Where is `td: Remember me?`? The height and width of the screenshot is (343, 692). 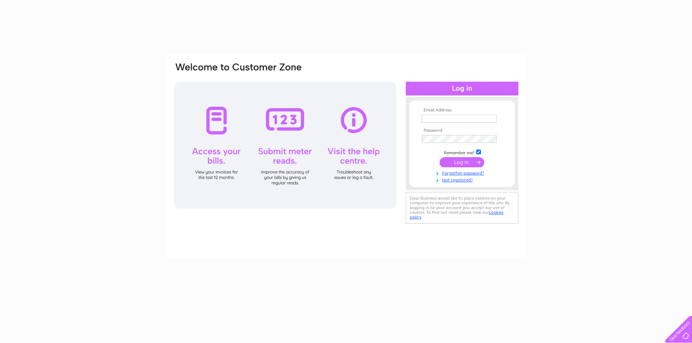
td: Remember me? is located at coordinates (462, 152).